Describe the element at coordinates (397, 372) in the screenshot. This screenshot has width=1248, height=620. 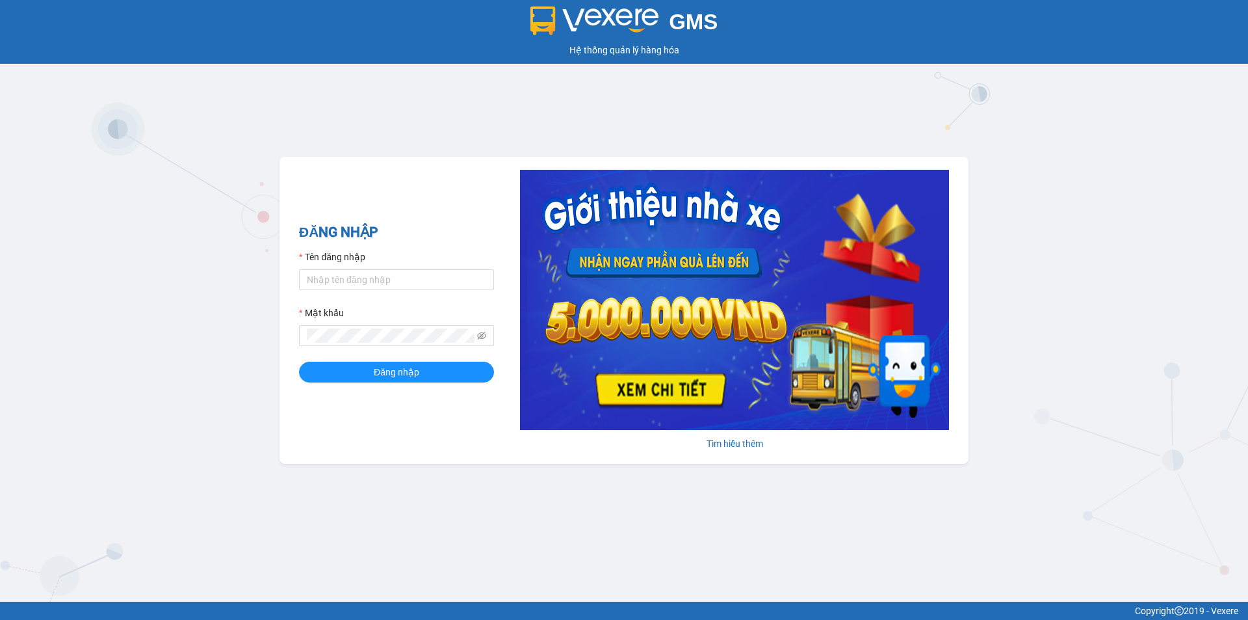
I see `span: Đăng nhập` at that location.